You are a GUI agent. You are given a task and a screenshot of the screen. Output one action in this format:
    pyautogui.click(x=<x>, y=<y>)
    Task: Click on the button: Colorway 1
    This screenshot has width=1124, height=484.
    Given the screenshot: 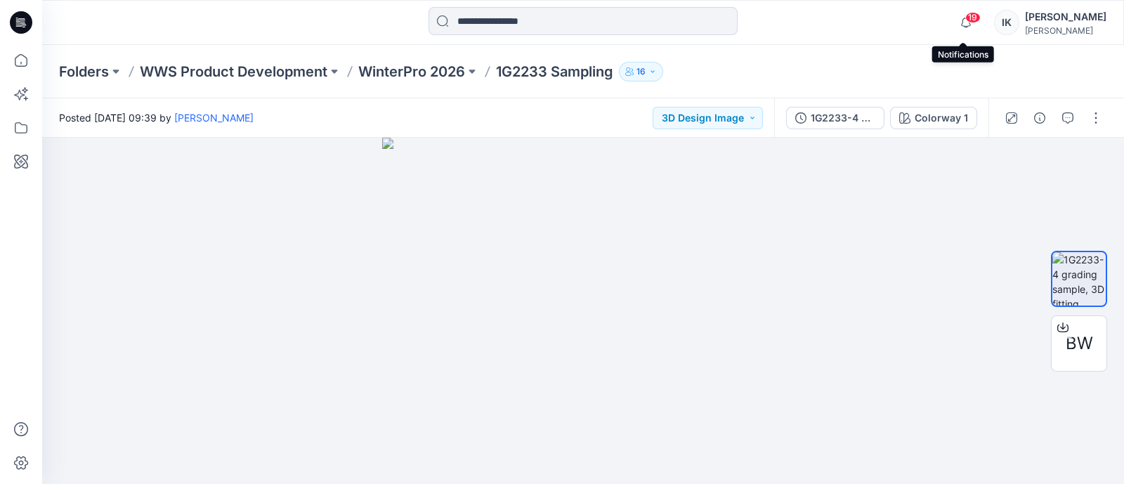 What is the action you would take?
    pyautogui.click(x=933, y=118)
    